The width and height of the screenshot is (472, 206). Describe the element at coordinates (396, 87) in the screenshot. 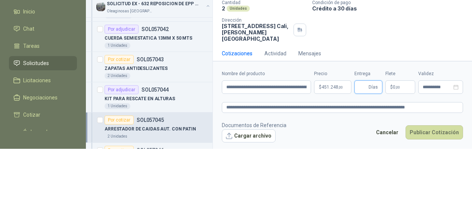

I see `span: 0` at that location.